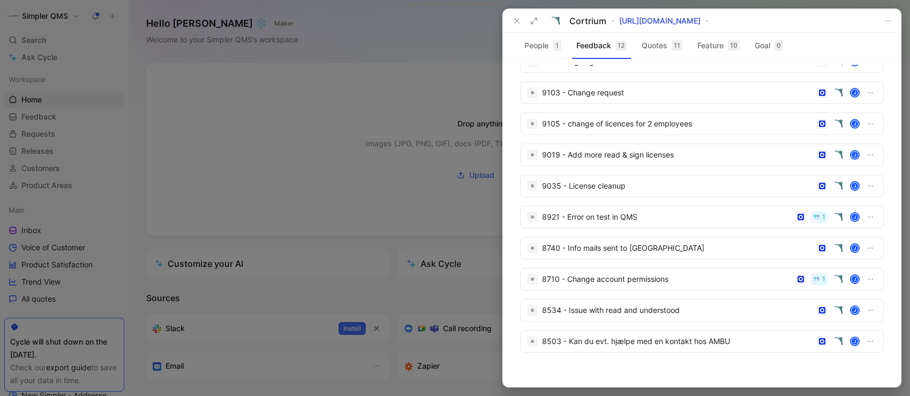 The width and height of the screenshot is (910, 396). Describe the element at coordinates (769, 46) in the screenshot. I see `button: Goal` at that location.